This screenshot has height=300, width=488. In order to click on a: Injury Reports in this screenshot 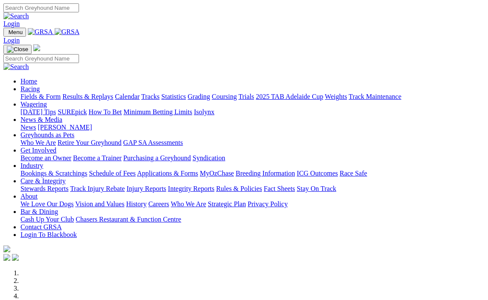, I will do `click(146, 189)`.